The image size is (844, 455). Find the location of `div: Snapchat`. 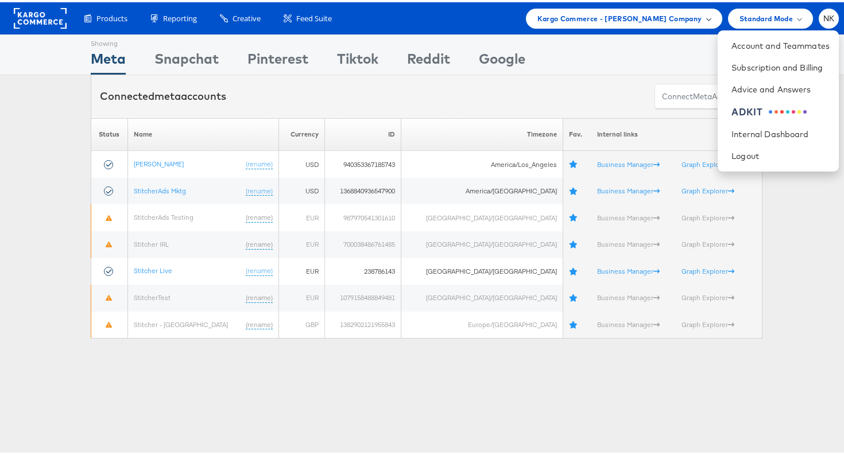

div: Snapchat is located at coordinates (187, 59).